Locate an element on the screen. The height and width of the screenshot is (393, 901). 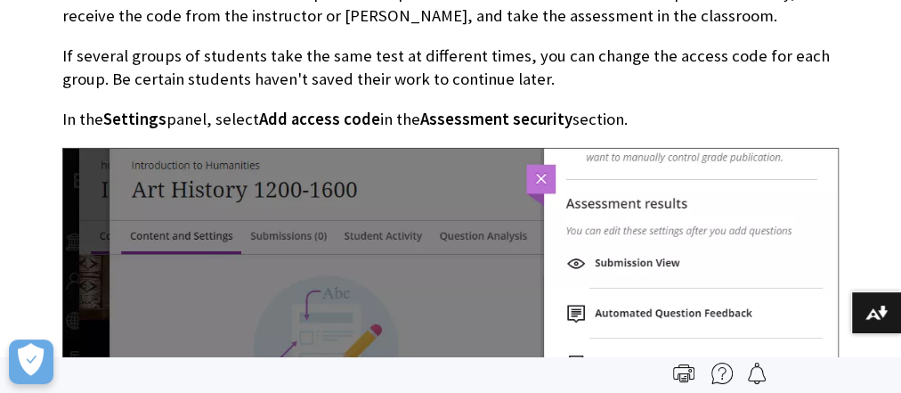
img: Print is located at coordinates (684, 373).